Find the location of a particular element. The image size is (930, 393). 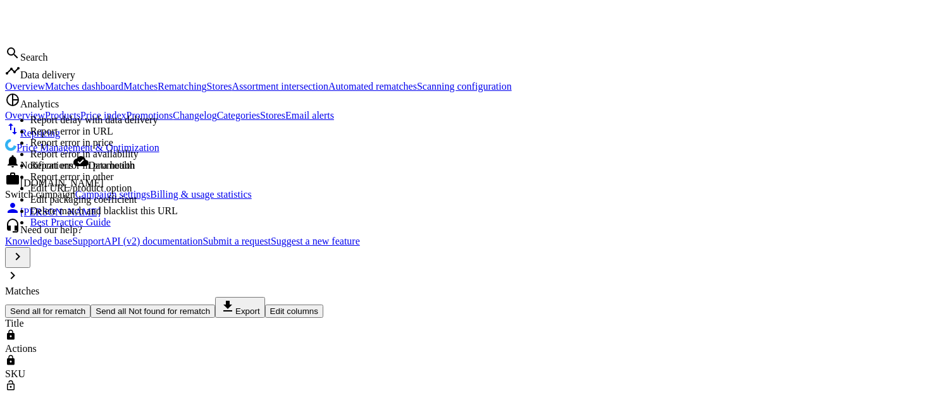

i: search is located at coordinates (13, 53).